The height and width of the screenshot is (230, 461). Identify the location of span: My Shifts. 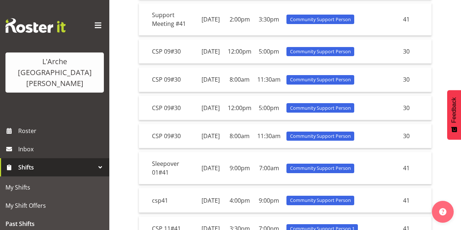
(55, 187).